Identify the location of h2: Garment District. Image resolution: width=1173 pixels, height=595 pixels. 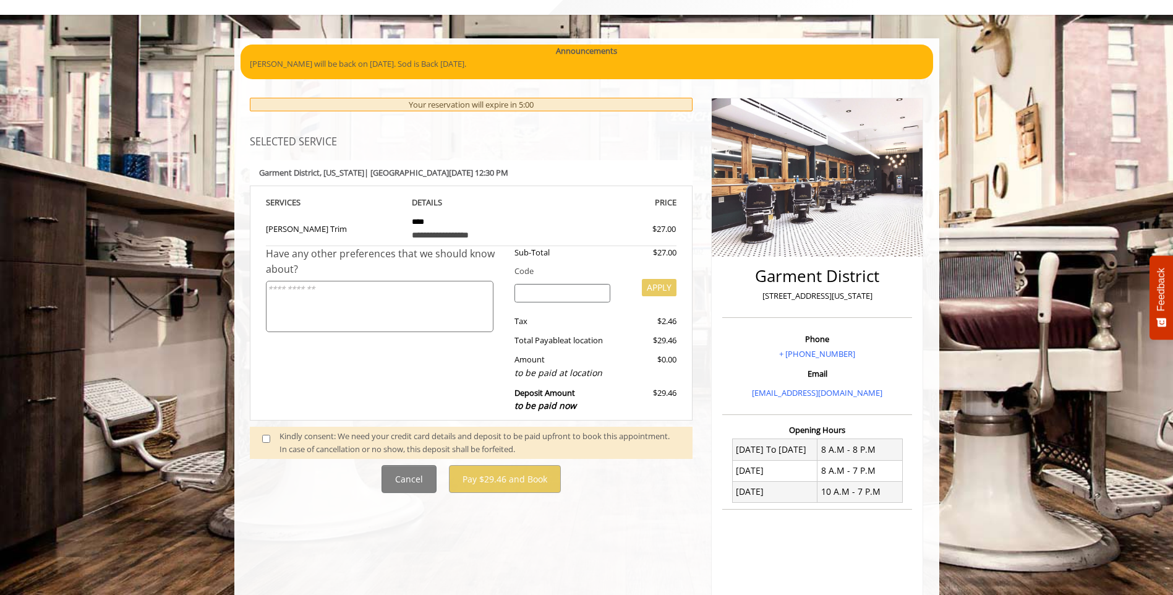
(817, 276).